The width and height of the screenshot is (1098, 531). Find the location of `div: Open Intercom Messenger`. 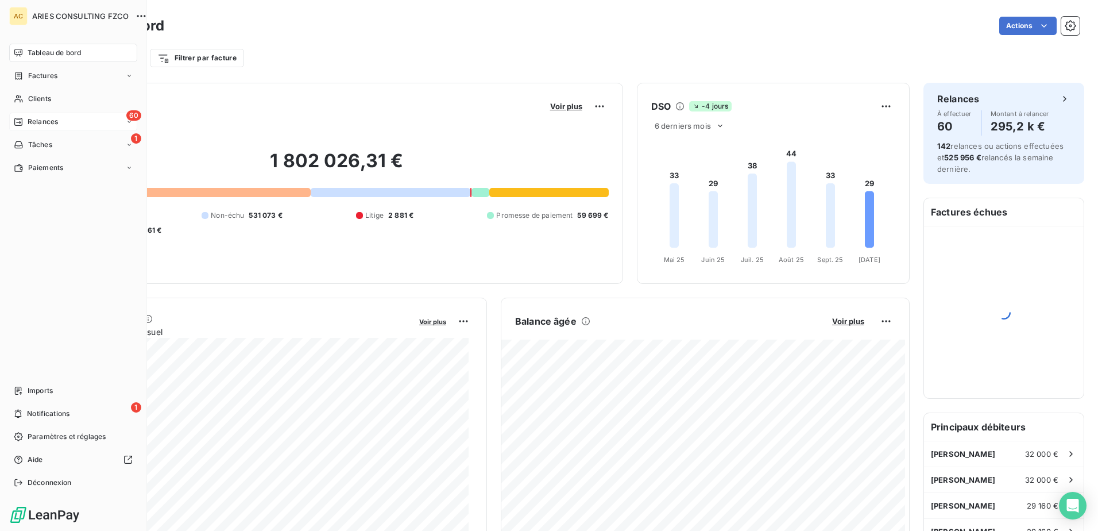

div: Open Intercom Messenger is located at coordinates (1073, 505).